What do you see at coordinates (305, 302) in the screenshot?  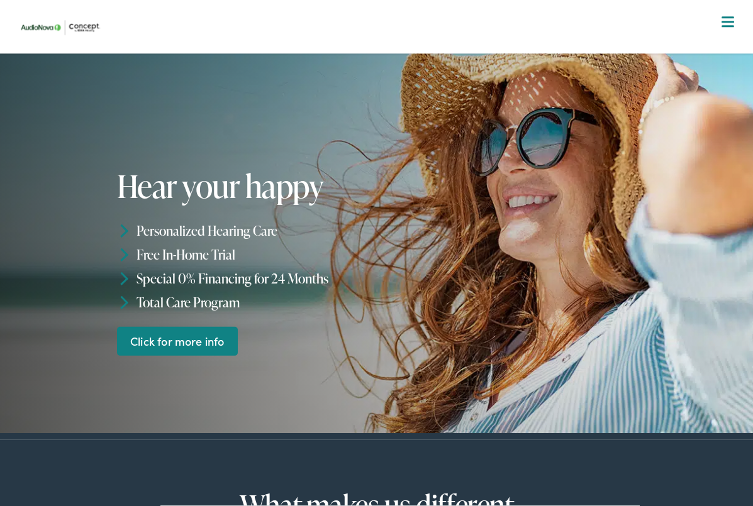 I see `li: Total Care Program` at bounding box center [305, 302].